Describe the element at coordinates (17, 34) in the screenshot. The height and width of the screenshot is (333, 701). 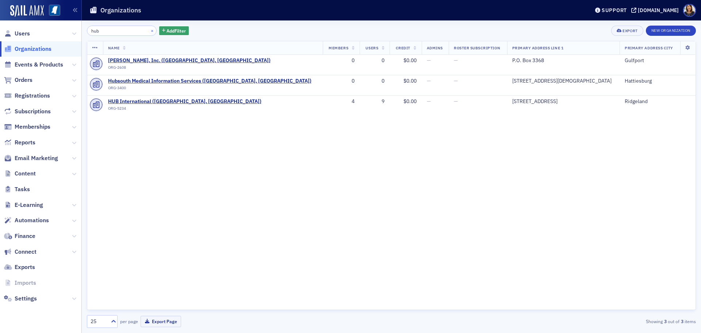
I see `a: Users` at that location.